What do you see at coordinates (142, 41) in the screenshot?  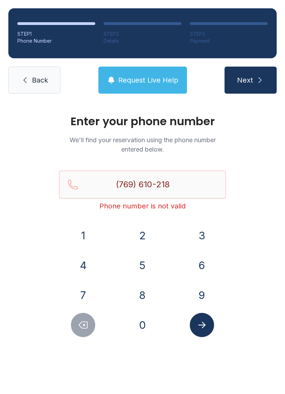 I see `div: Details` at bounding box center [142, 41].